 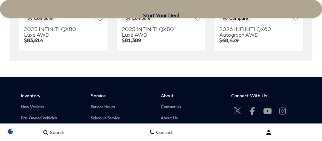 I want to click on span: Service, so click(x=121, y=96).